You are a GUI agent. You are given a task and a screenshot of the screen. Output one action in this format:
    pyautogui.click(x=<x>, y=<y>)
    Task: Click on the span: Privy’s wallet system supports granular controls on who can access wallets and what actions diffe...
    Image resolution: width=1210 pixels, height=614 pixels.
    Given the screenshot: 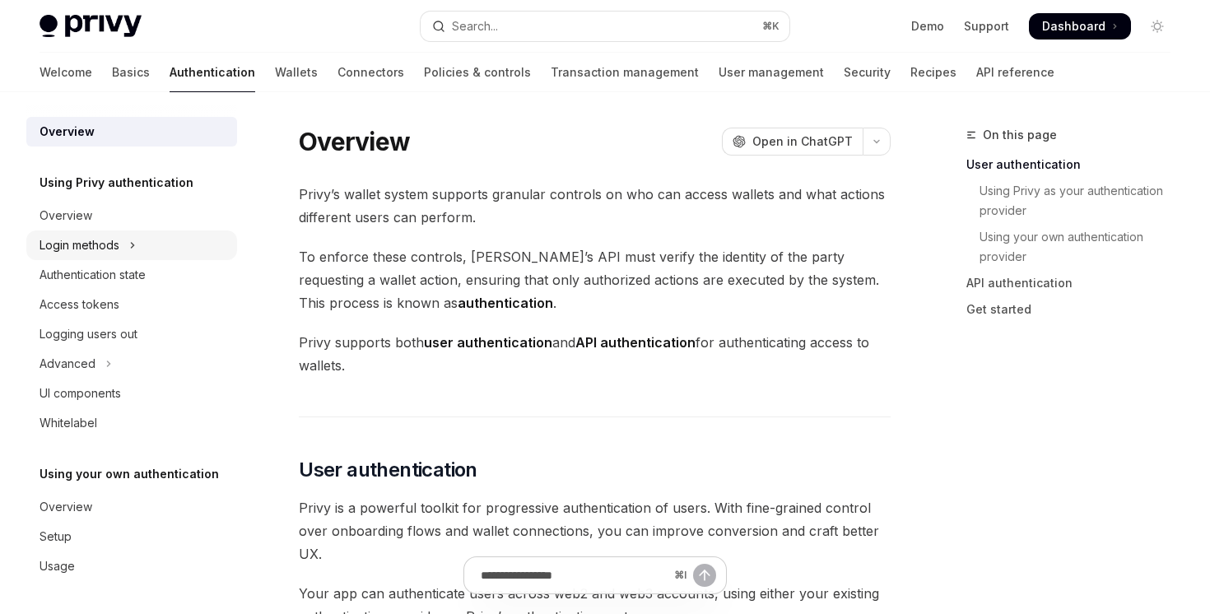 What is the action you would take?
    pyautogui.click(x=594, y=206)
    